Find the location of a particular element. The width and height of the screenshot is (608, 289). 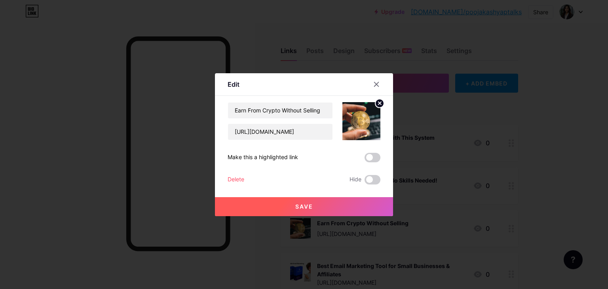

button: Save is located at coordinates (304, 207).